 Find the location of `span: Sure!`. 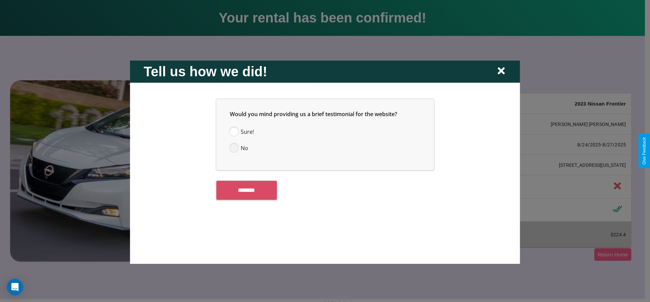

span: Sure! is located at coordinates (247, 131).